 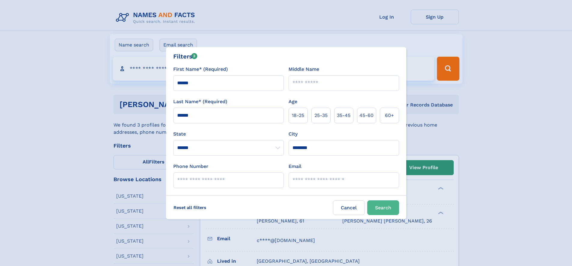 I want to click on label: Cancel, so click(x=349, y=208).